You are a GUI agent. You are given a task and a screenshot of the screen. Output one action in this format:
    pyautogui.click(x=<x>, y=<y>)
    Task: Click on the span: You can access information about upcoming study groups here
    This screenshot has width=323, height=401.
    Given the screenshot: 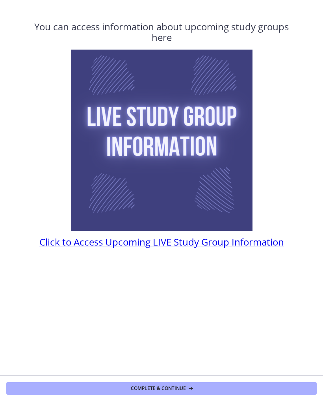 What is the action you would take?
    pyautogui.click(x=161, y=32)
    